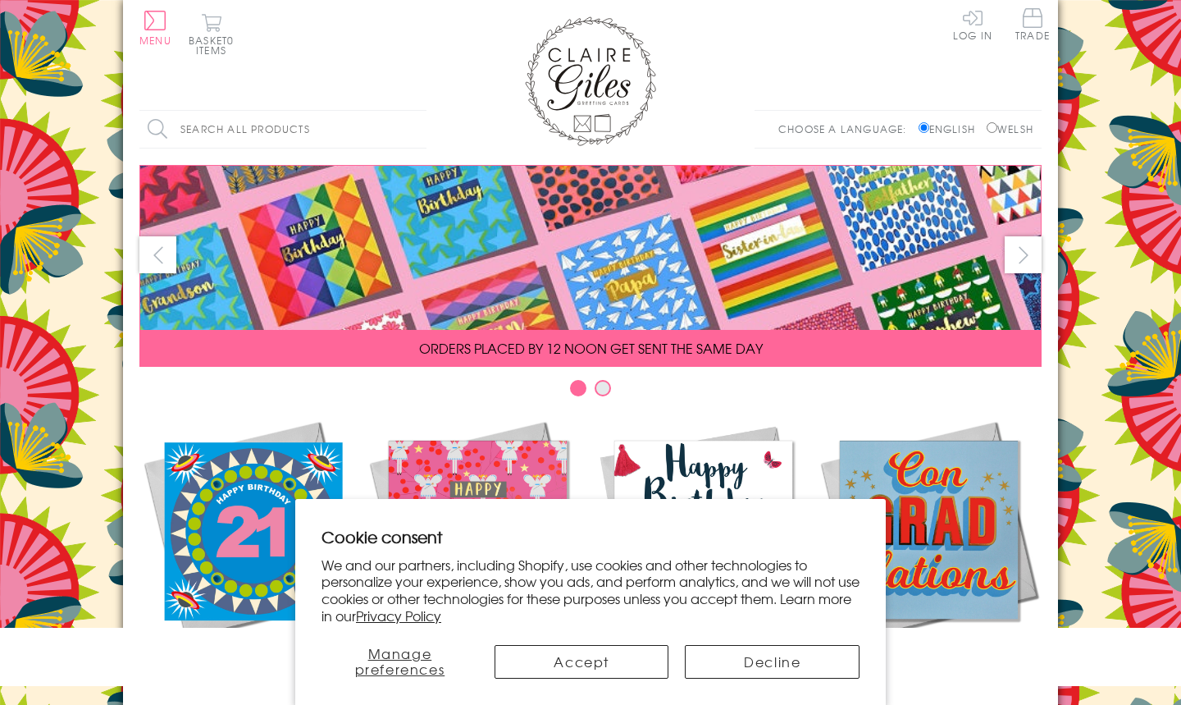 This screenshot has height=705, width=1181. I want to click on h2: Cookie consent, so click(591, 537).